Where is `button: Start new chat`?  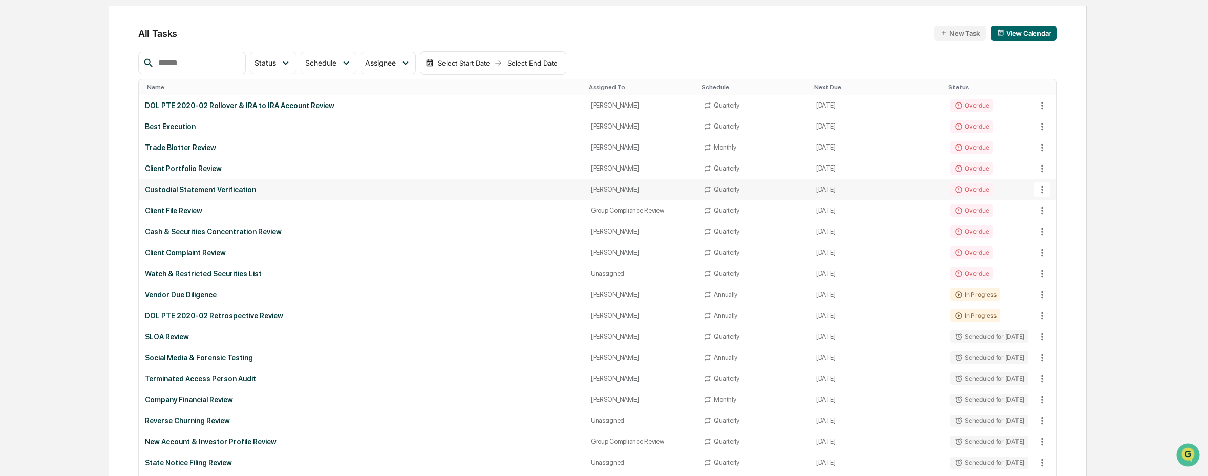
button: Start new chat is located at coordinates (180, 88).